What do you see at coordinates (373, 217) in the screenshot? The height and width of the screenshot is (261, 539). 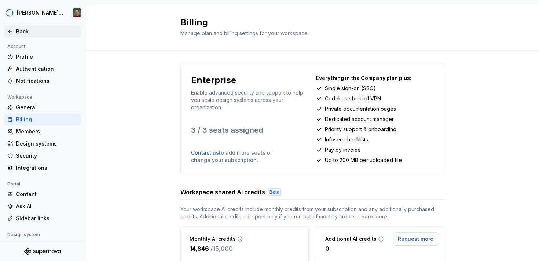 I see `div: Learn more` at bounding box center [373, 217].